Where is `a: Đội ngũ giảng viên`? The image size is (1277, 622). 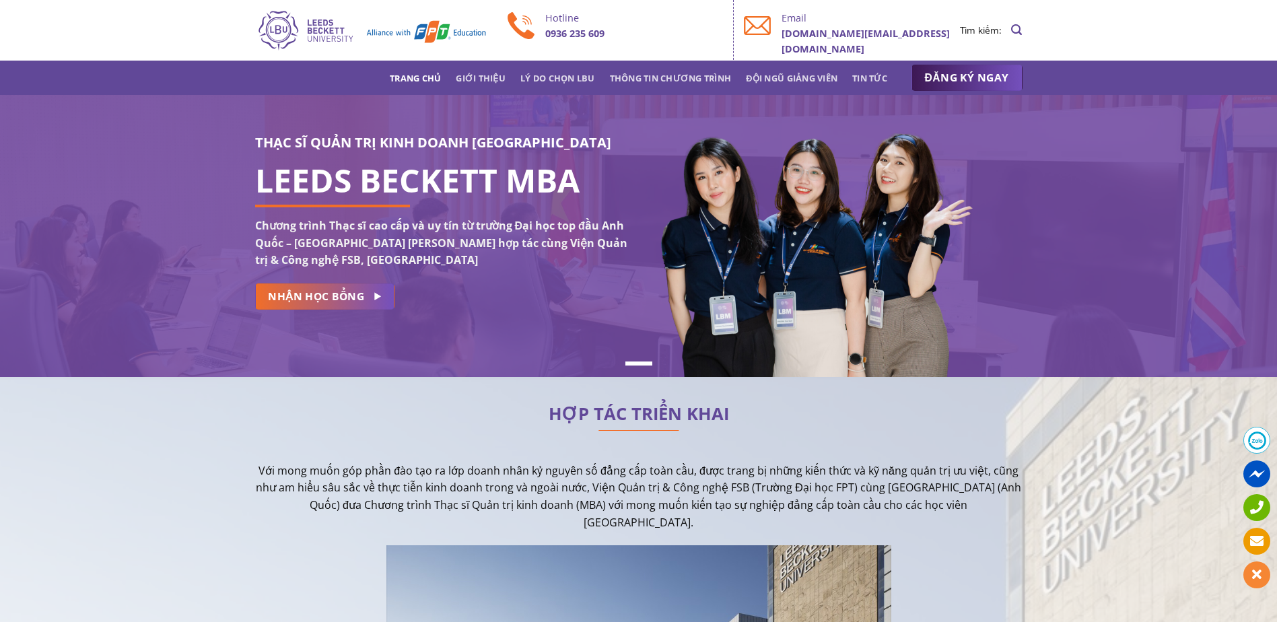
a: Đội ngũ giảng viên is located at coordinates (792, 78).